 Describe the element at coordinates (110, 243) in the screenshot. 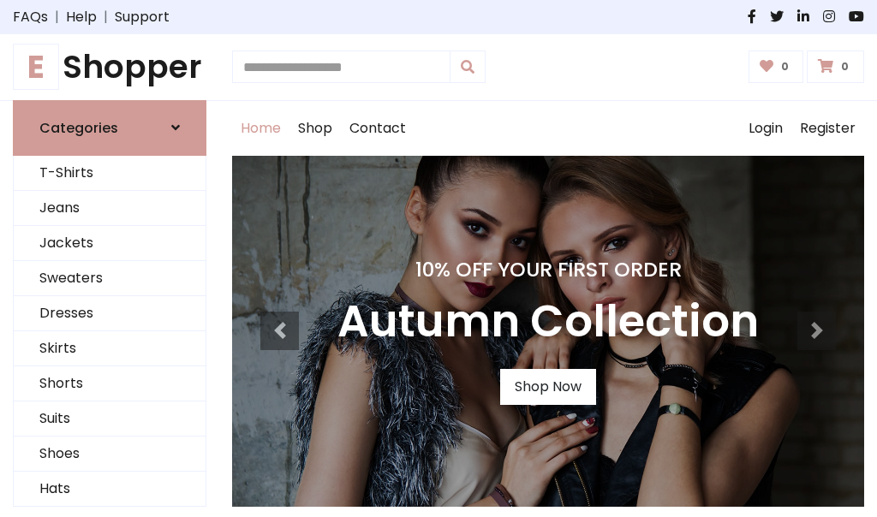

I see `a: Jackets` at that location.